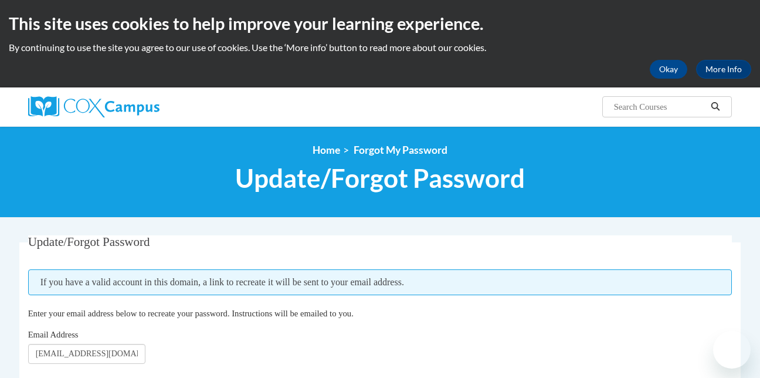  What do you see at coordinates (326, 150) in the screenshot?
I see `a: Home` at bounding box center [326, 150].